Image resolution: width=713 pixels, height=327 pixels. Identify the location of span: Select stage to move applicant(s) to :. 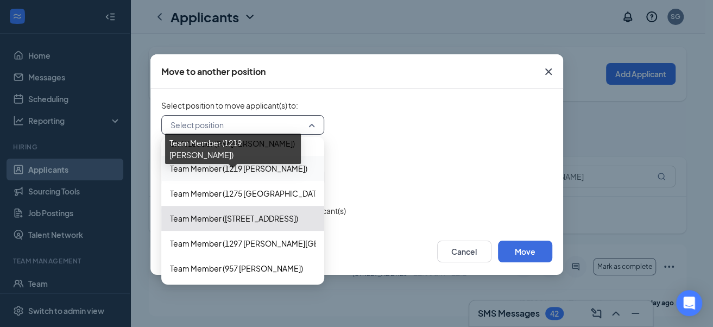
(357, 157).